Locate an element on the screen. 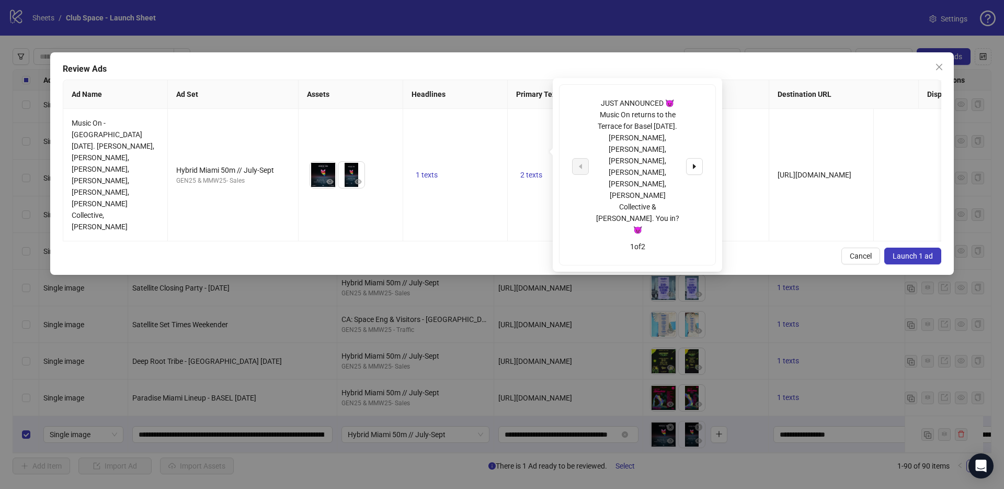 Image resolution: width=1004 pixels, height=489 pixels. button: 2 texts is located at coordinates (531, 175).